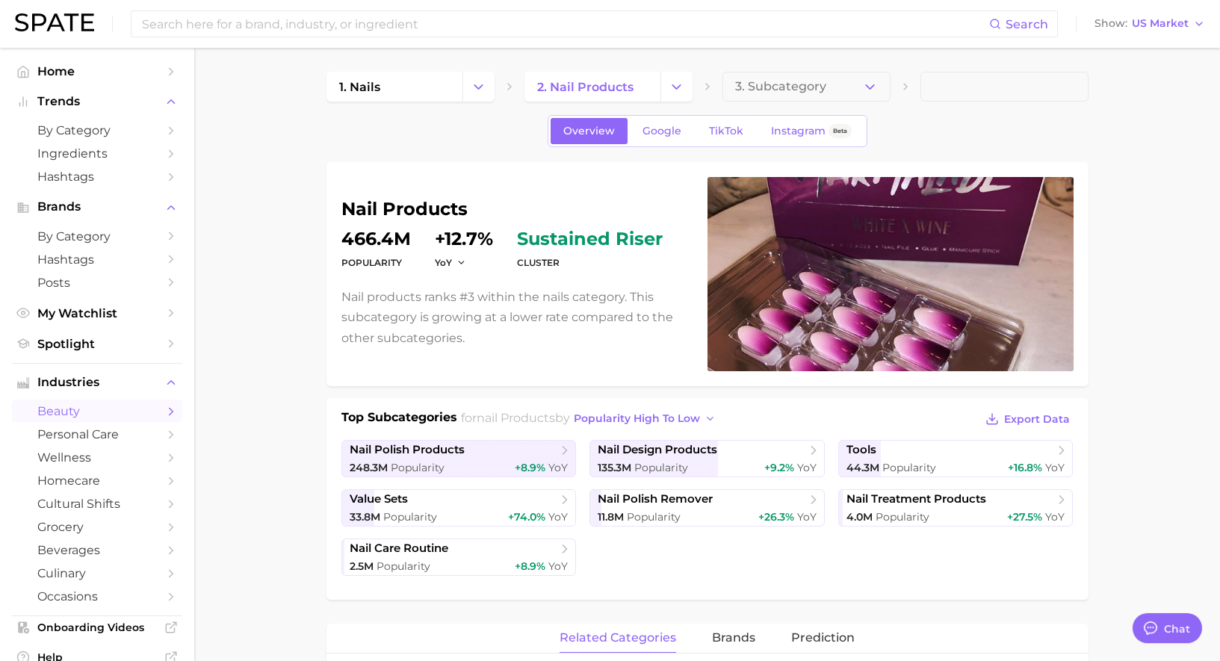 This screenshot has width=1220, height=661. I want to click on span: US Market, so click(1161, 23).